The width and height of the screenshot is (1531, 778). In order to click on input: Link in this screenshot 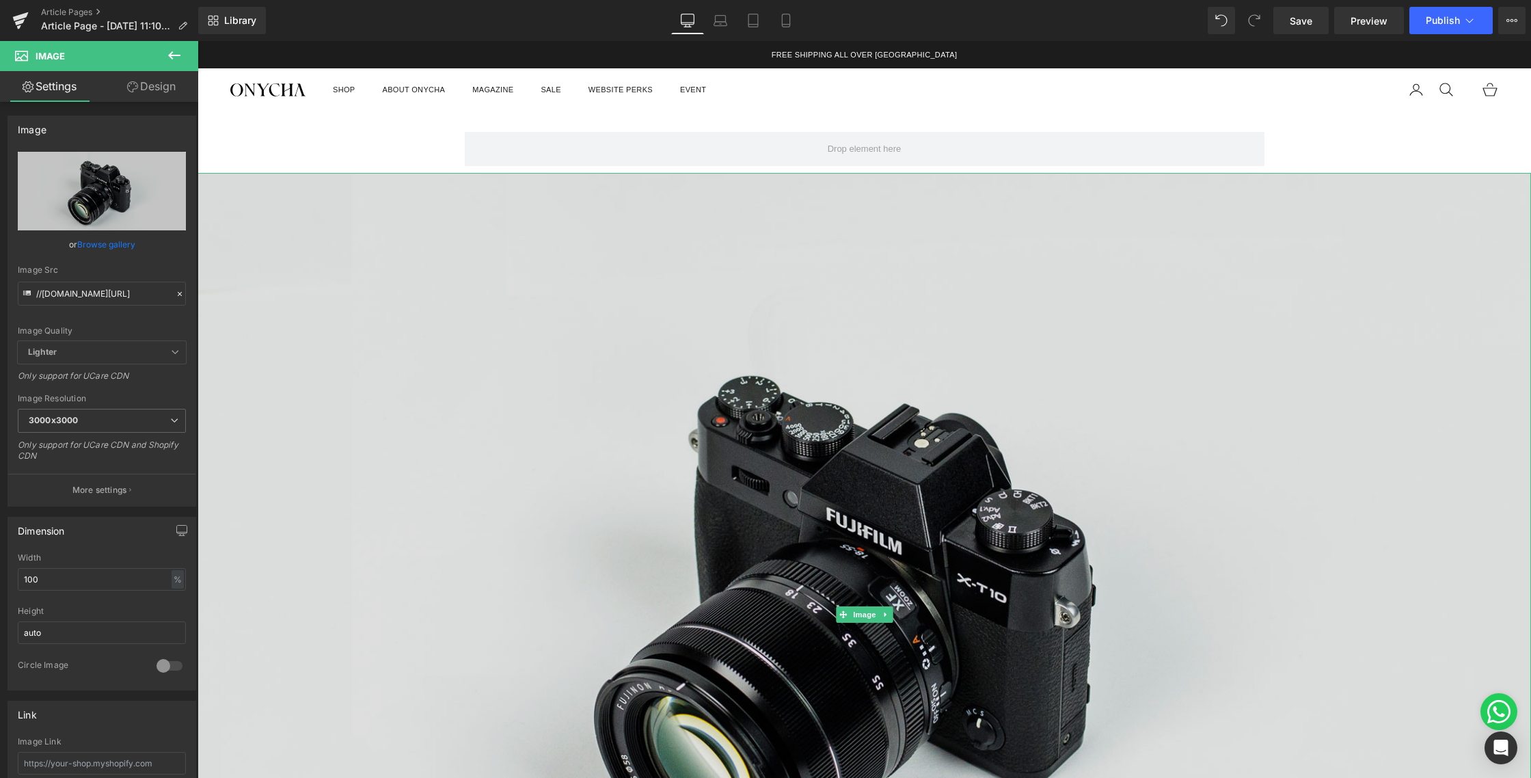, I will do `click(102, 293)`.